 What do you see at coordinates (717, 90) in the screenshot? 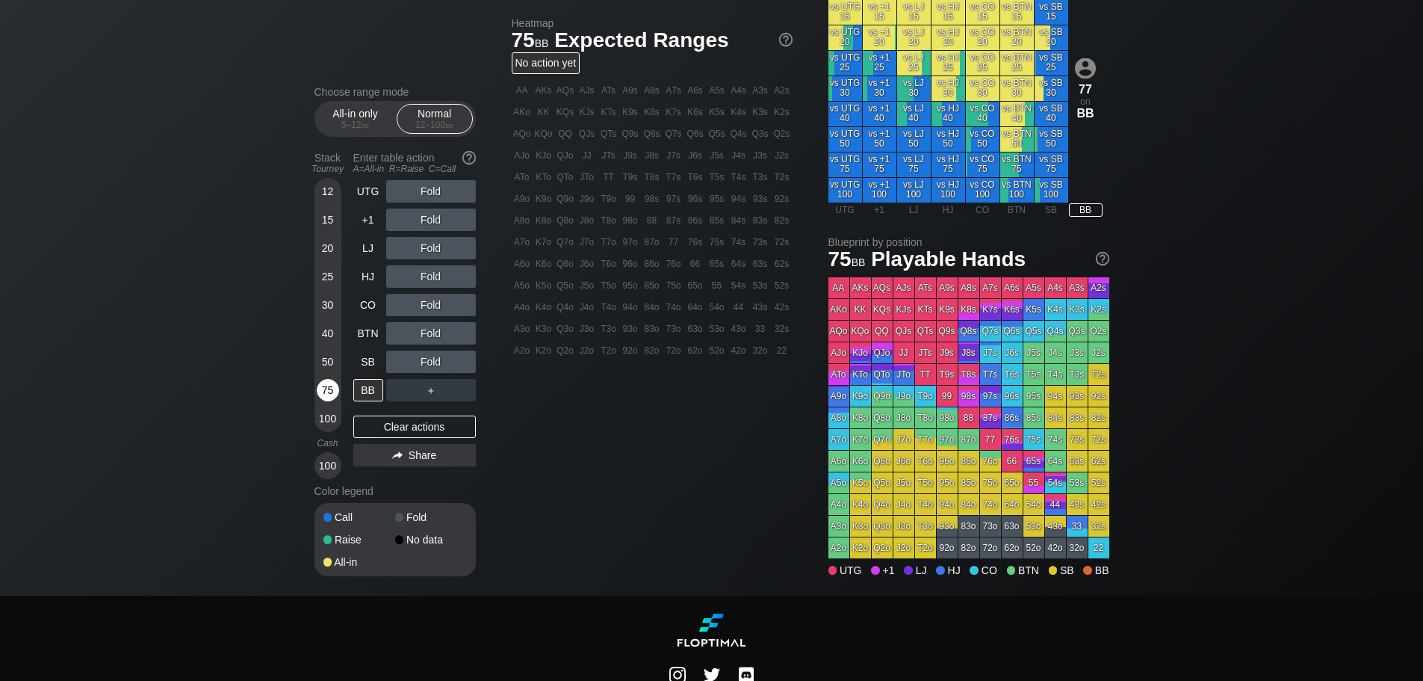
I see `div: A5s` at bounding box center [717, 90].